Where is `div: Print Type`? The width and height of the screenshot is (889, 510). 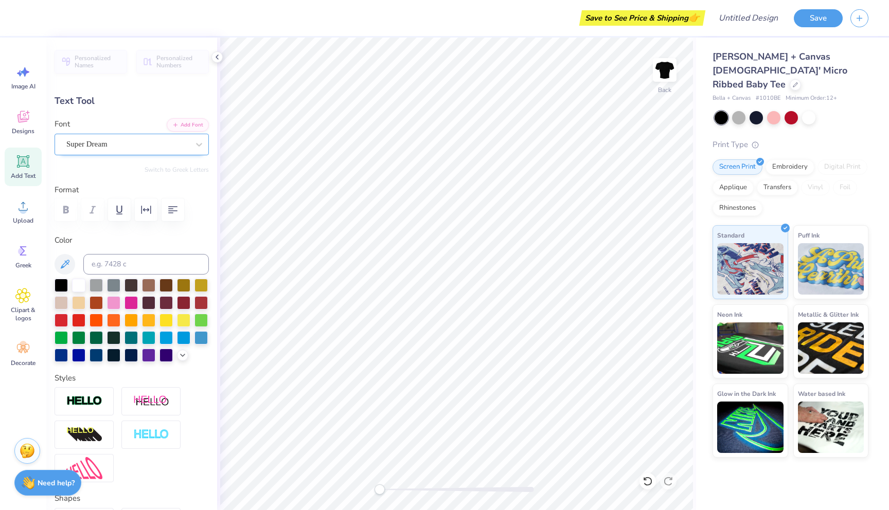
div: Print Type is located at coordinates (790, 145).